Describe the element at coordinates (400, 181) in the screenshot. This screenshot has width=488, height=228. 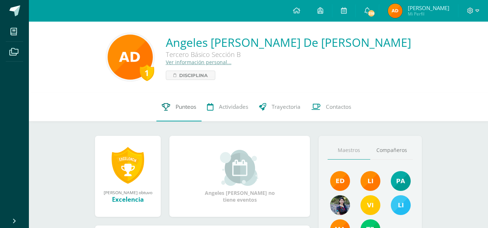
I see `img: 40c28ce654064086a0d3fb3093eec86e.png` at that location.